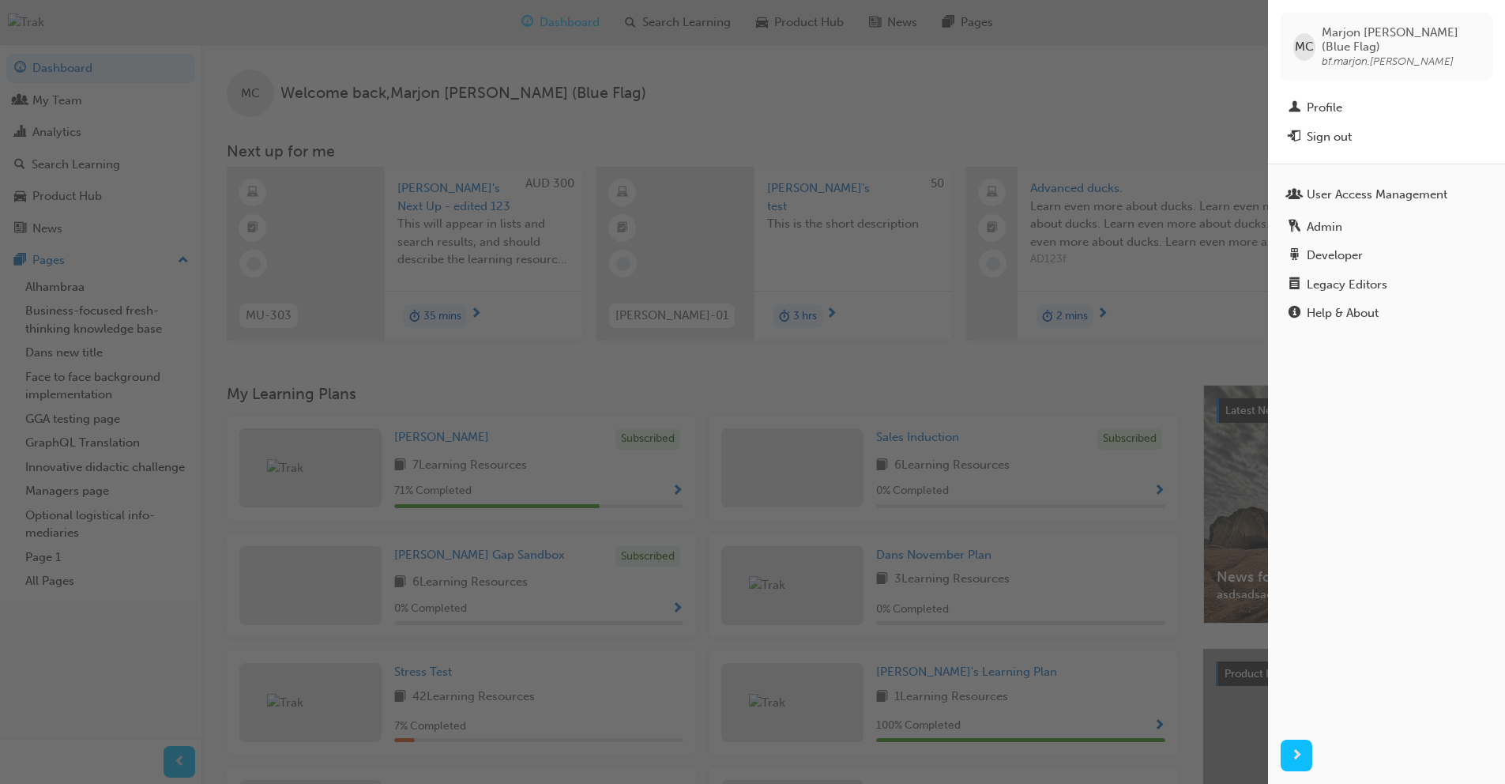  What do you see at coordinates (1294, 195) in the screenshot?
I see `span: usergroup-icon` at bounding box center [1294, 195].